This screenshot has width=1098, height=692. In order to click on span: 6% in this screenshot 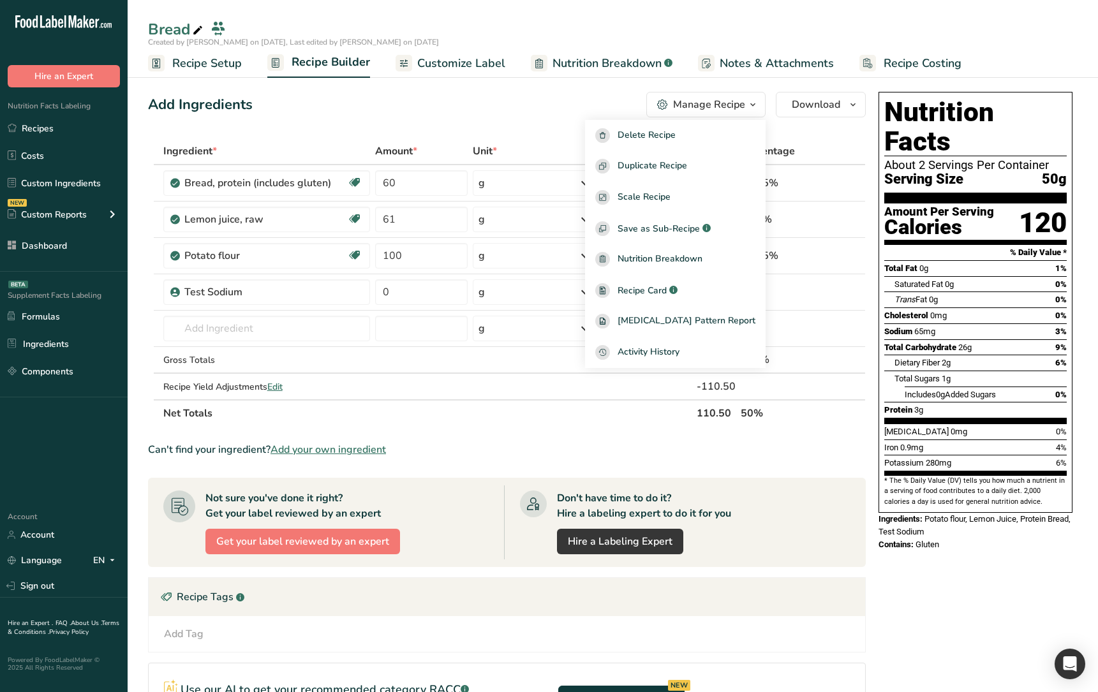, I will do `click(1061, 463)`.